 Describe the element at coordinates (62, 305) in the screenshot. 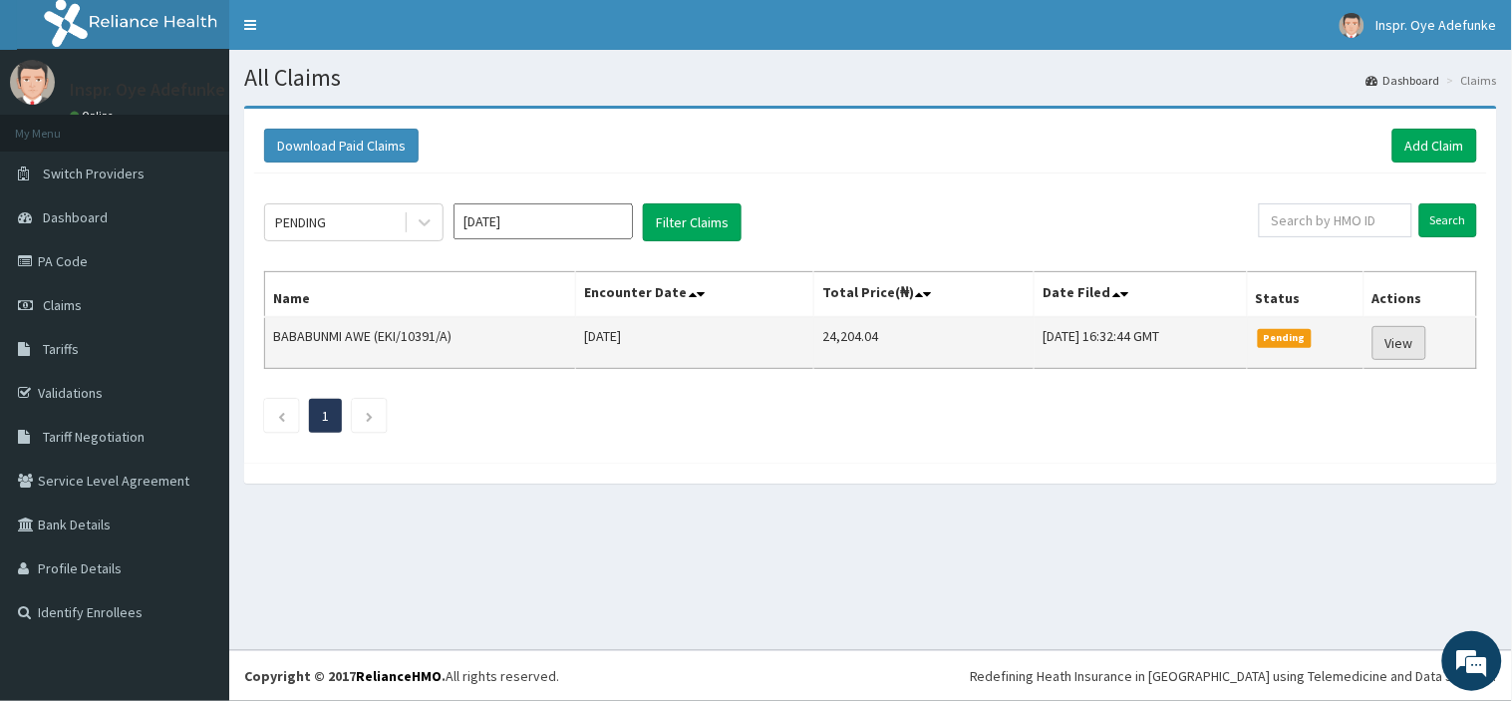

I see `span: Claims` at that location.